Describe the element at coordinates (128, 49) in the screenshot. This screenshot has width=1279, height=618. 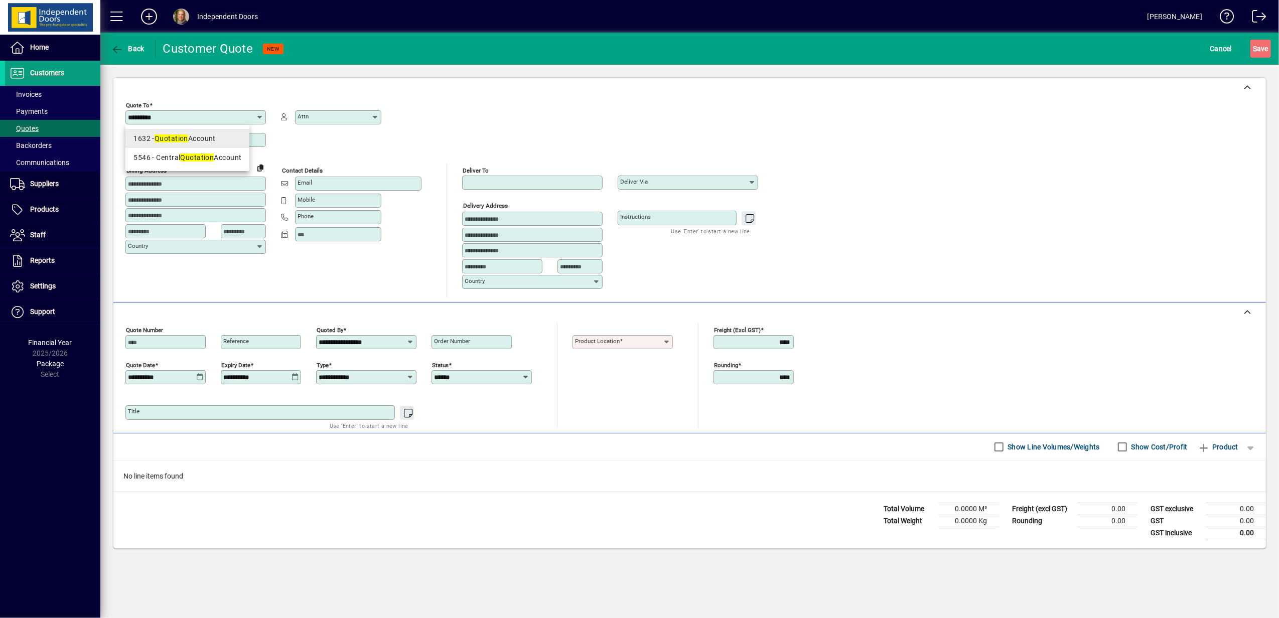
I see `app-page-header-button: Back` at that location.